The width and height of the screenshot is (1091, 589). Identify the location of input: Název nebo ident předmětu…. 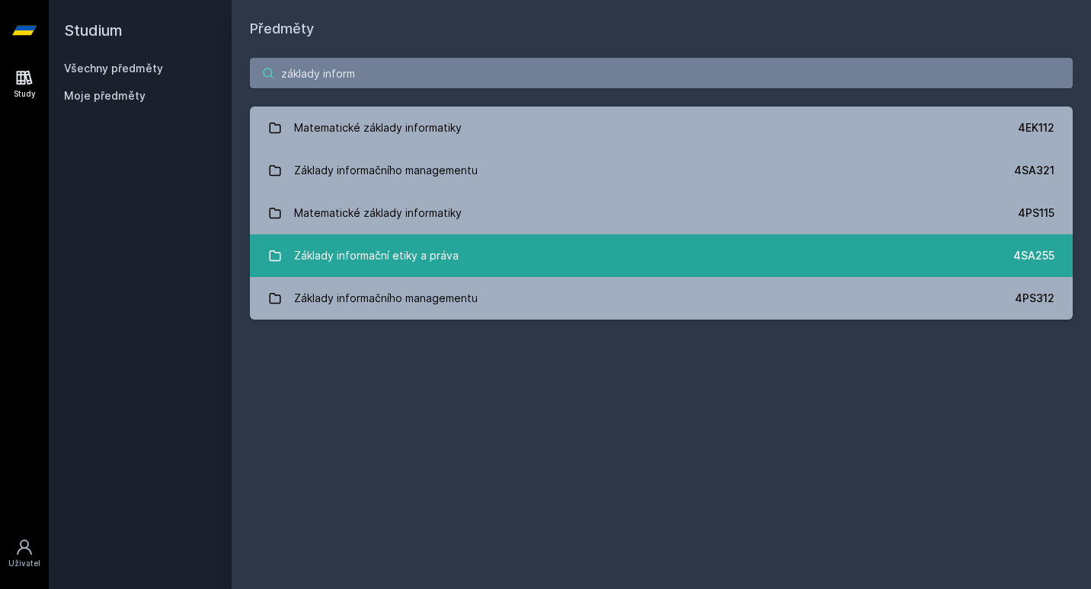
(661, 73).